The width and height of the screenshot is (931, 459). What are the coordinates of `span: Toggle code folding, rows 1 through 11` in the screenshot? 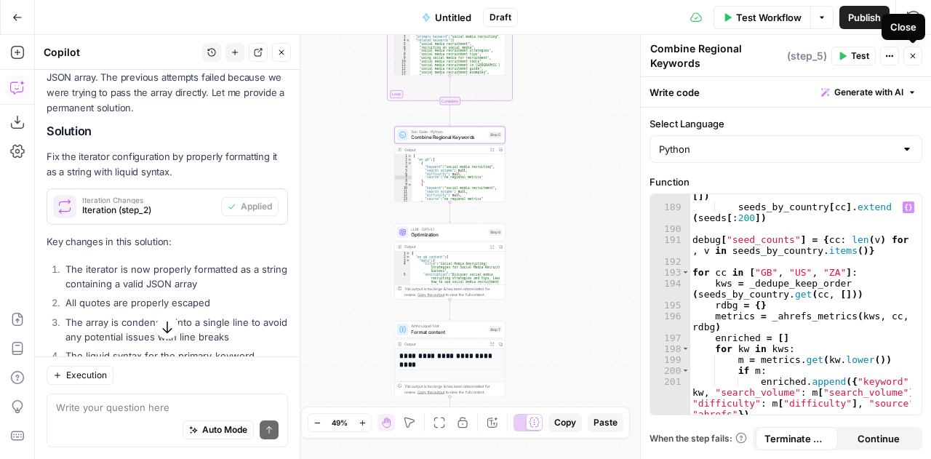 It's located at (407, 253).